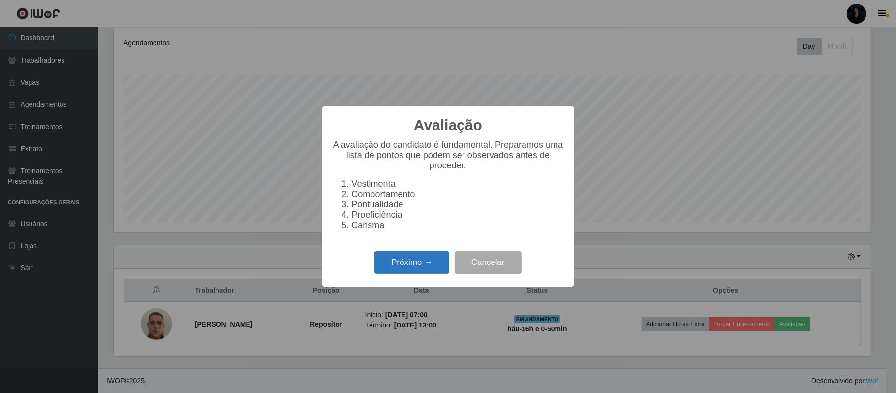  Describe the element at coordinates (448, 125) in the screenshot. I see `h2: Avaliação` at that location.